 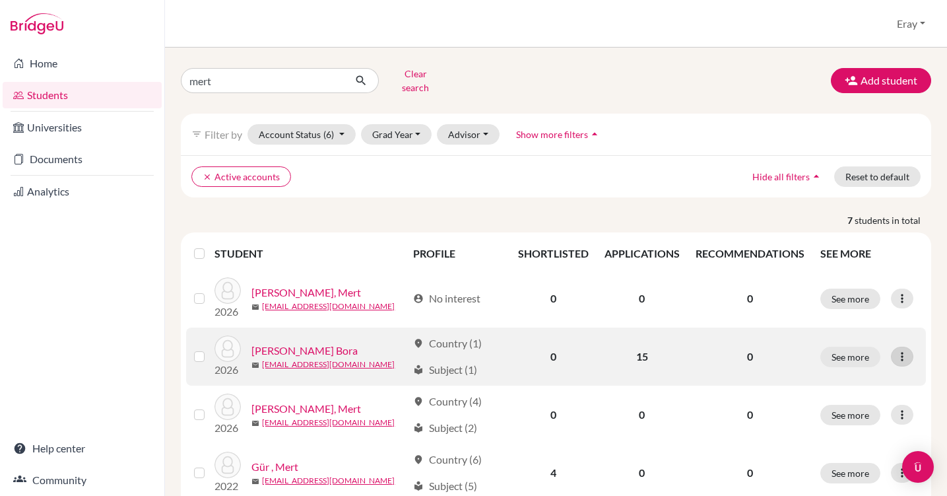 What do you see at coordinates (418, 298) in the screenshot?
I see `span: account_circle` at bounding box center [418, 298].